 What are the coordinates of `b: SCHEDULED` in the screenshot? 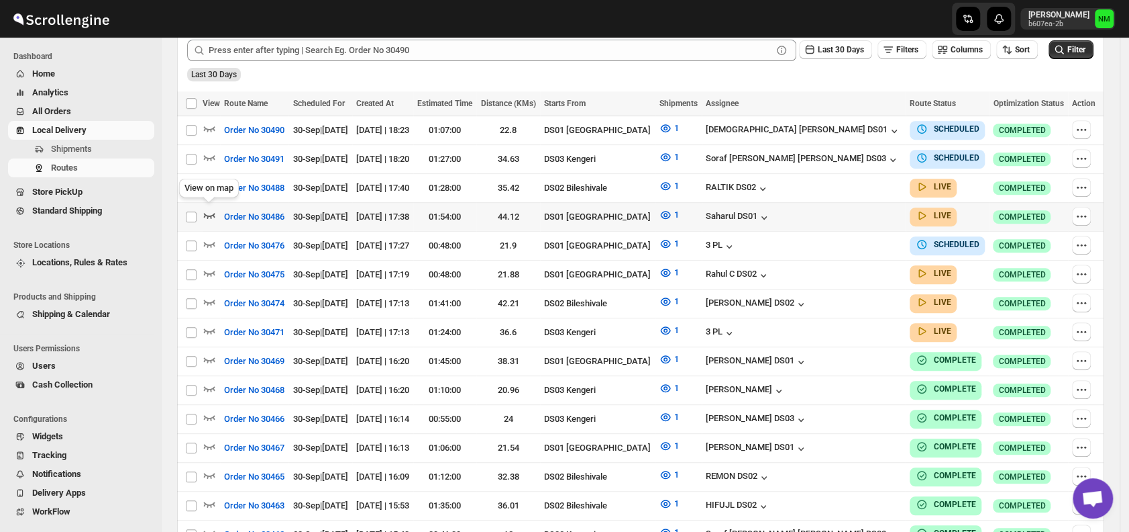 It's located at (957, 129).